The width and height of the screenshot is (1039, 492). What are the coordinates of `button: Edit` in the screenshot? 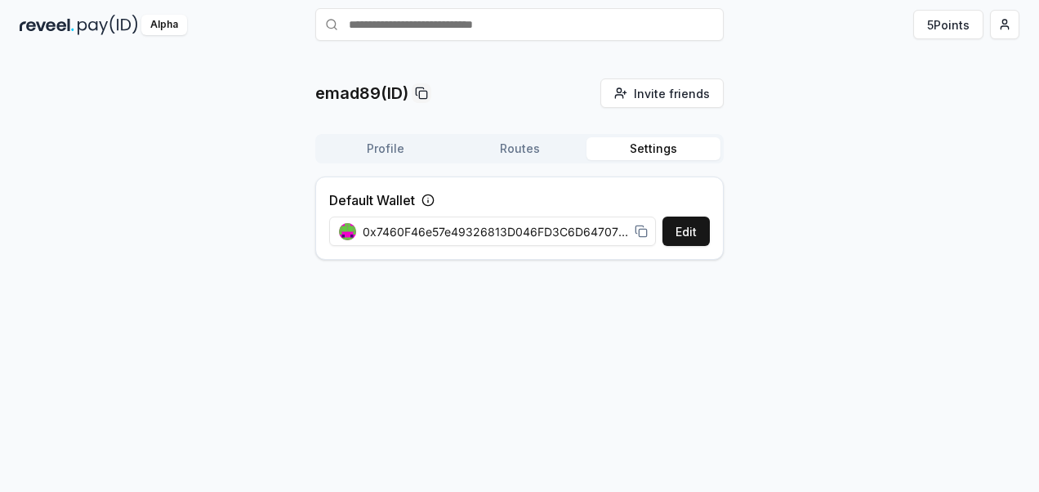 It's located at (686, 231).